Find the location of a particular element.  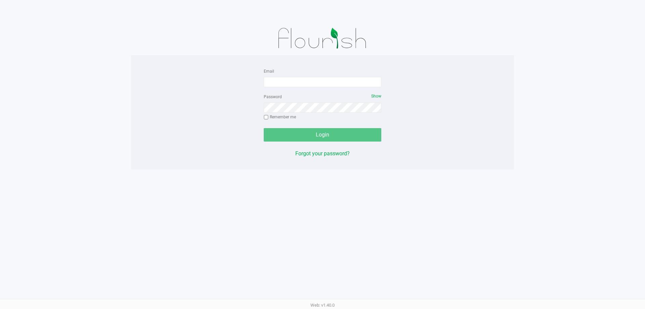

input: Remember me is located at coordinates (266, 117).